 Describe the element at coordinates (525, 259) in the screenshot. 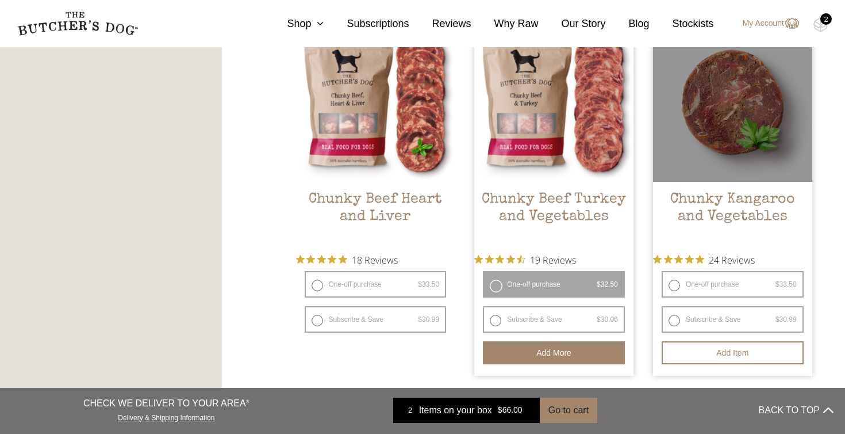

I see `button: Rated 4.7 out of 5 stars from 19 reviews. Jump to reviews.` at that location.